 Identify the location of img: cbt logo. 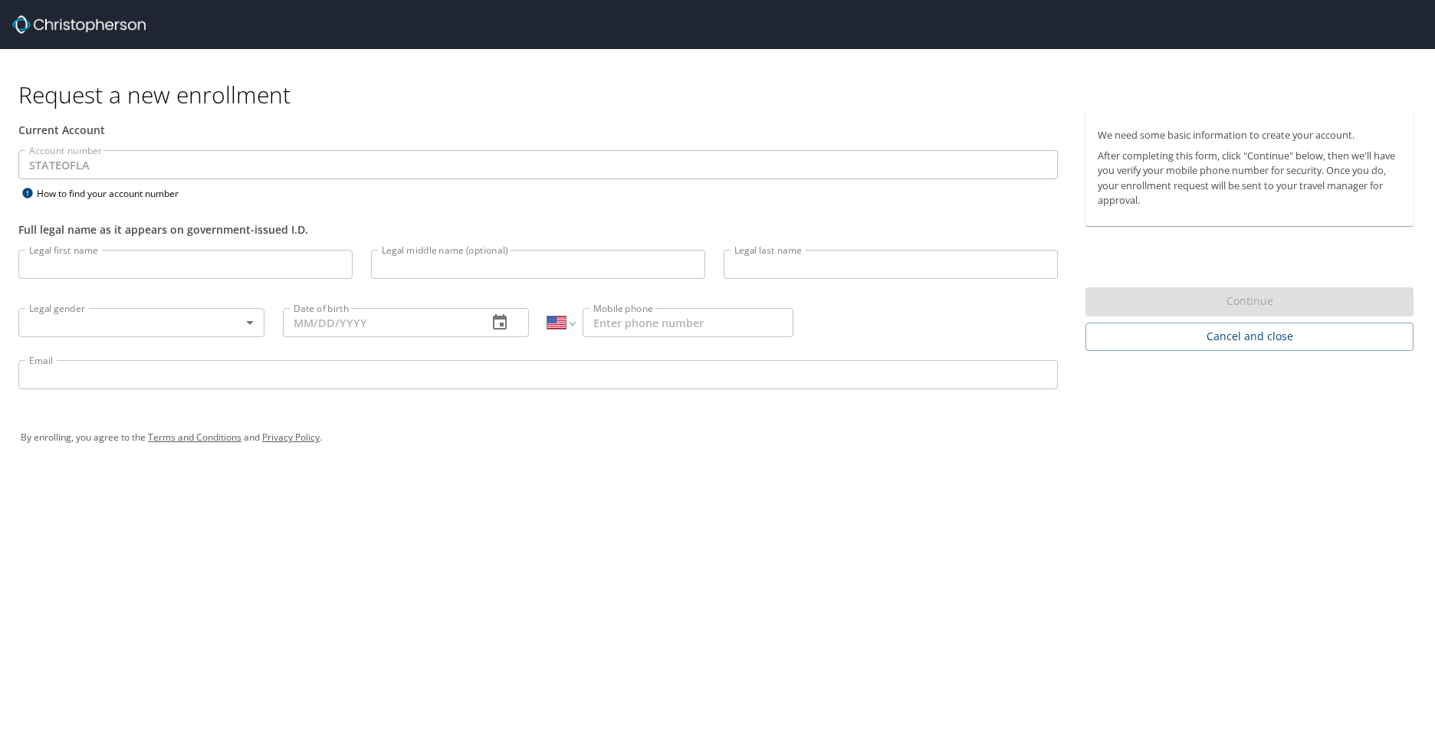
(79, 25).